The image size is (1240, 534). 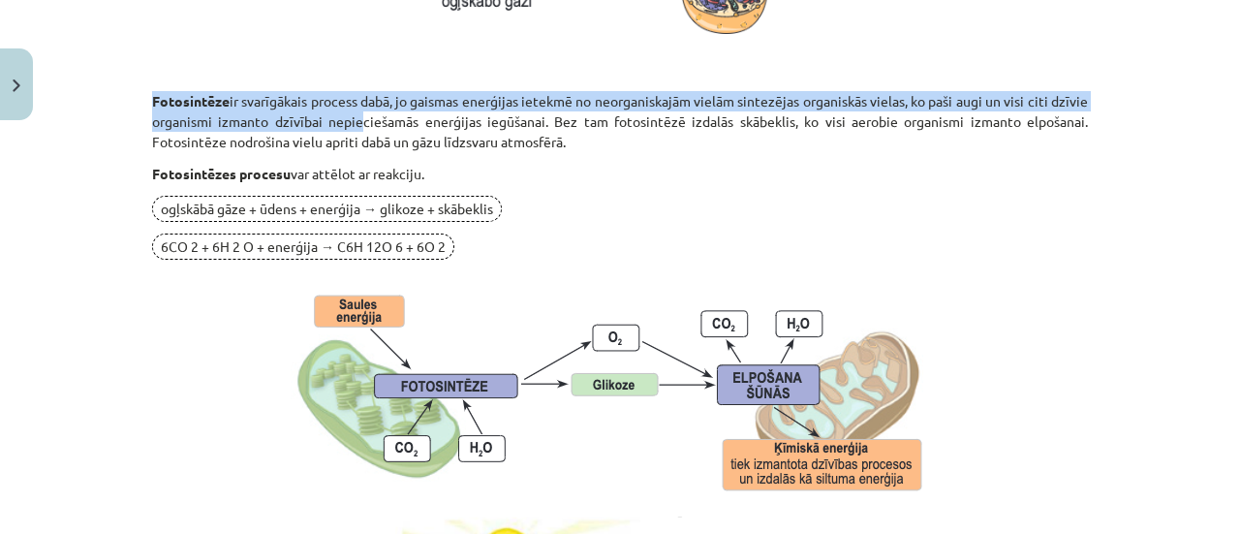 What do you see at coordinates (191, 101) in the screenshot?
I see `strong: Fotosintēze` at bounding box center [191, 101].